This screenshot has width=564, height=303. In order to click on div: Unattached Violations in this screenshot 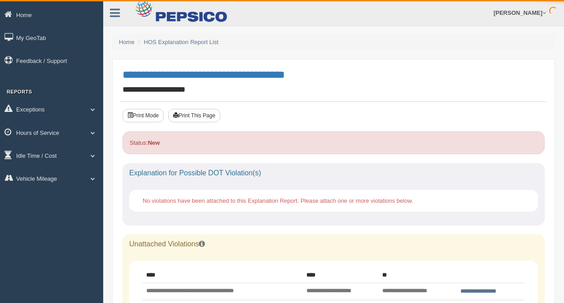, I will do `click(333, 244)`.